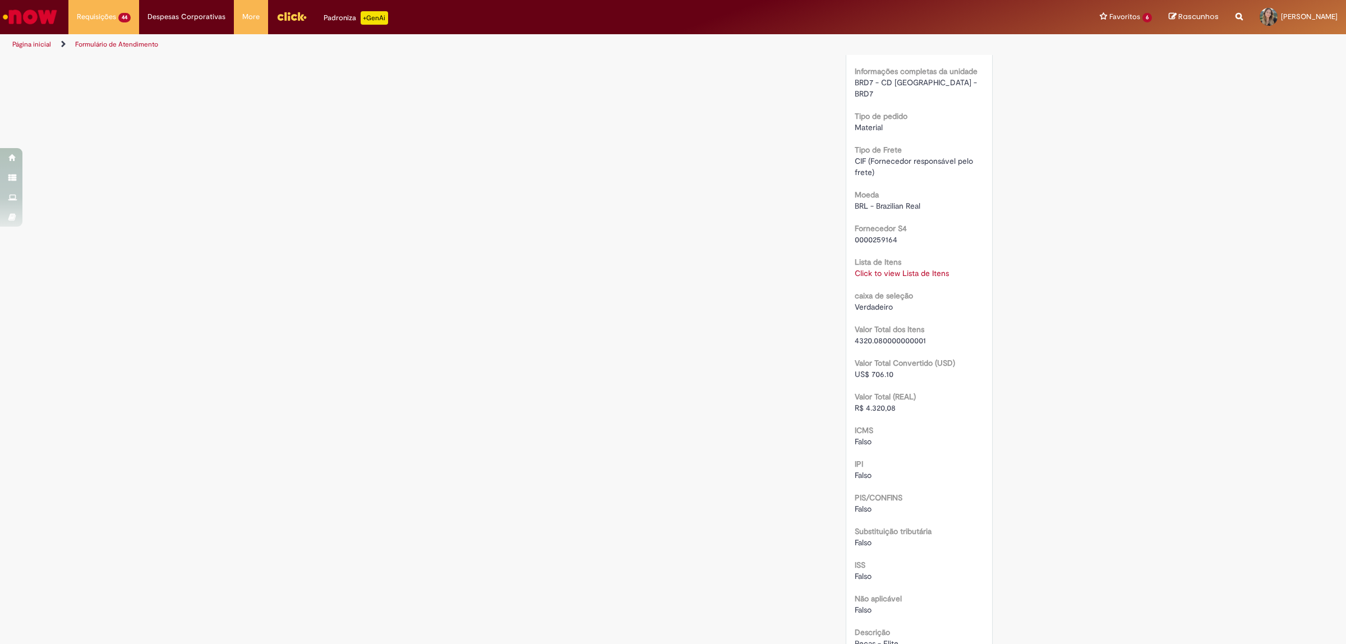 The height and width of the screenshot is (644, 1346). What do you see at coordinates (867, 195) in the screenshot?
I see `b: Moeda` at bounding box center [867, 195].